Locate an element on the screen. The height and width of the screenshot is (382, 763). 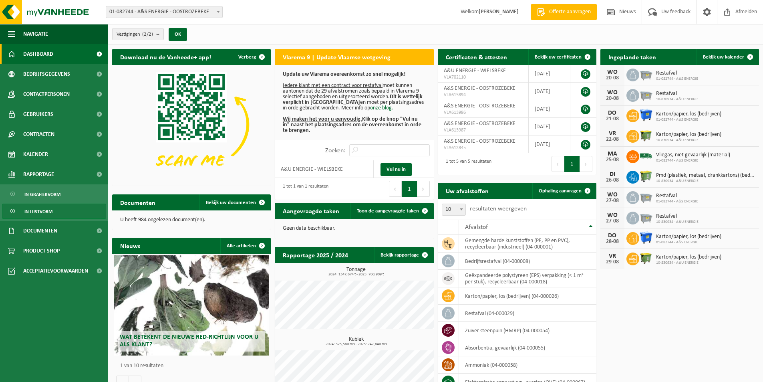
span: Contracten is located at coordinates (39, 134).